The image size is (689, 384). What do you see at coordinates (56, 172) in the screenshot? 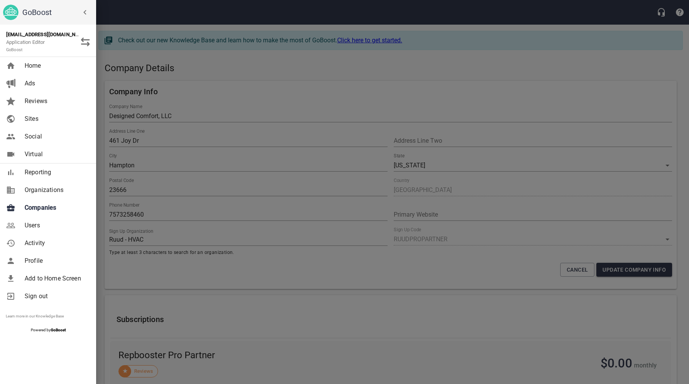
I see `span: Reporting` at bounding box center [56, 172].